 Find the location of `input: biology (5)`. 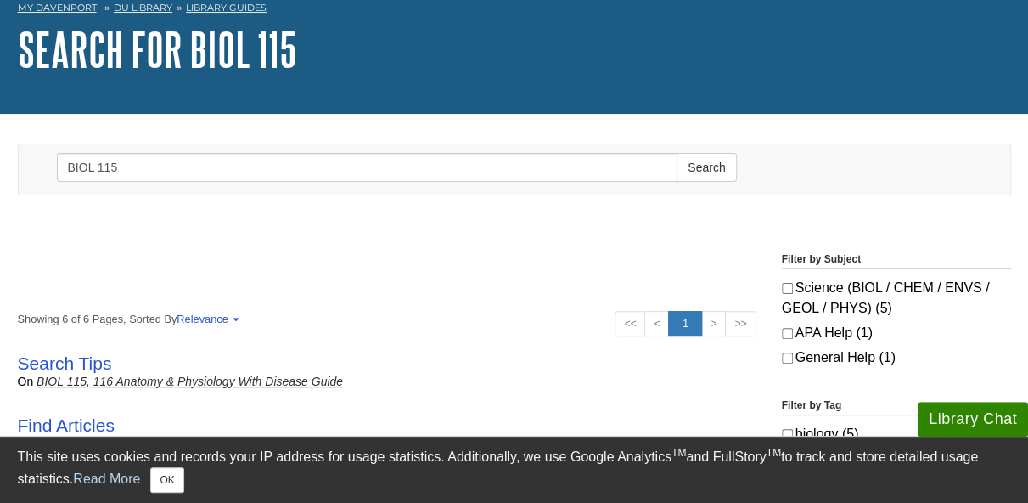

input: biology (5) is located at coordinates (787, 434).